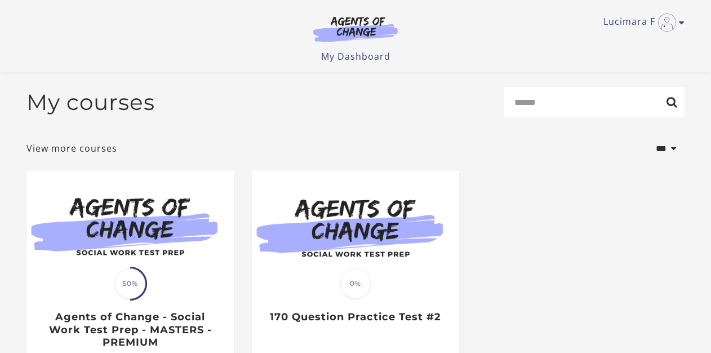  Describe the element at coordinates (641, 23) in the screenshot. I see `a: Toggle menu` at that location.